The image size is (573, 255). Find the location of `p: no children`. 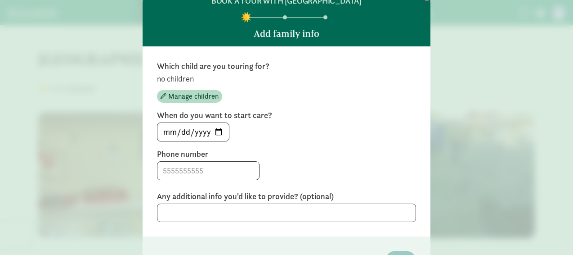

p: no children is located at coordinates (287, 79).